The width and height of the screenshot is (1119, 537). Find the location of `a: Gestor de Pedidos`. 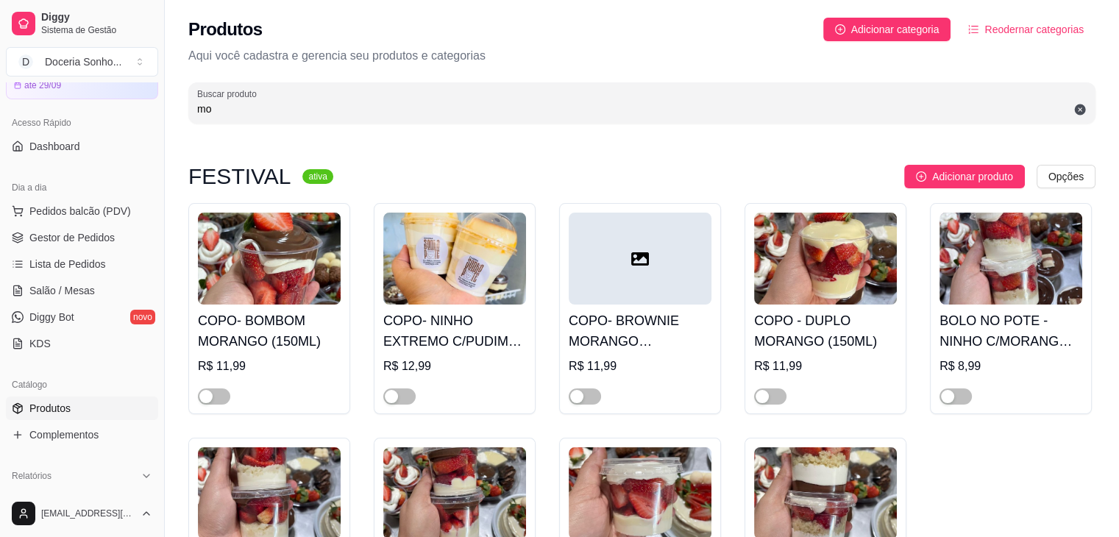

a: Gestor de Pedidos is located at coordinates (82, 238).